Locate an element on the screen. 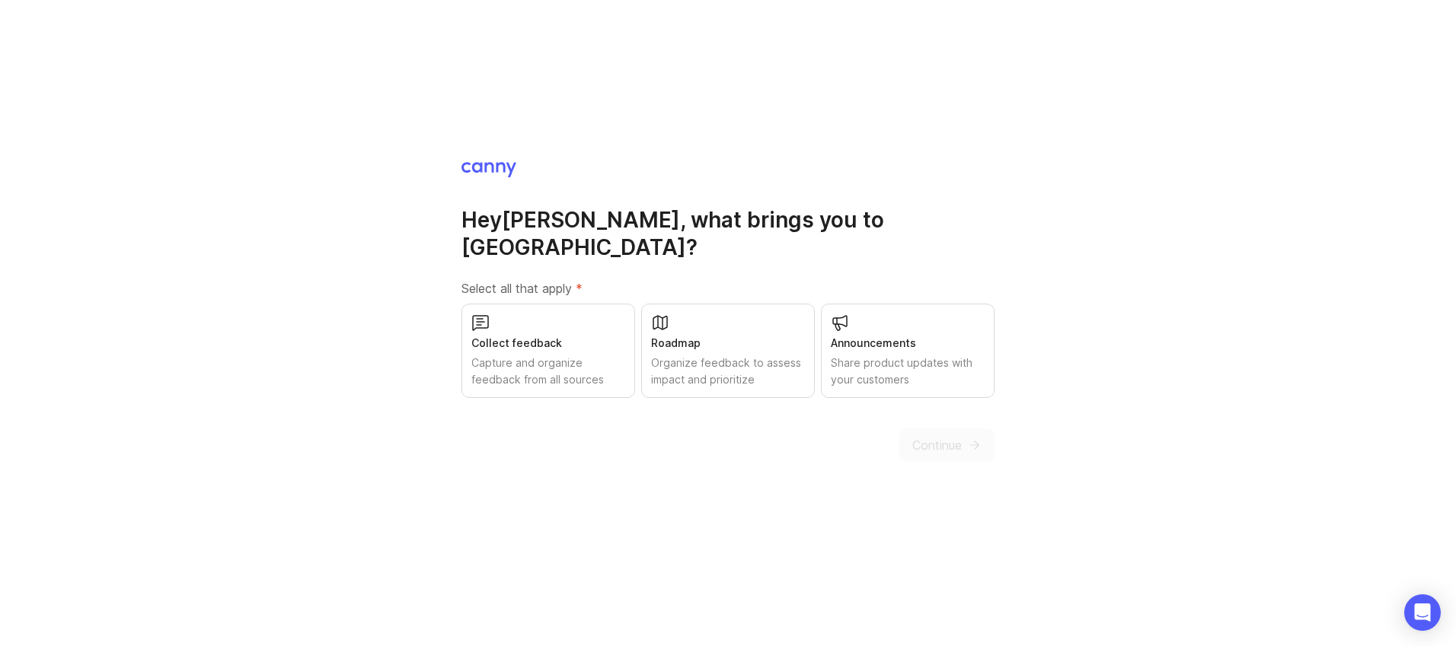  button: Collect feedbackCapture and organize feedback from all sources is located at coordinates (548, 351).